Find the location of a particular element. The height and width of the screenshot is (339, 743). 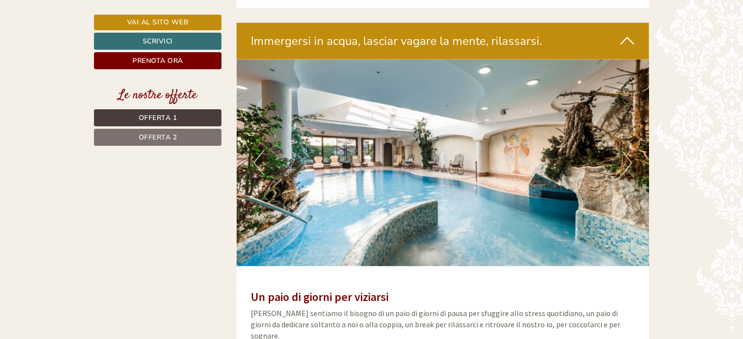

a: Vai al sito web is located at coordinates (158, 22).